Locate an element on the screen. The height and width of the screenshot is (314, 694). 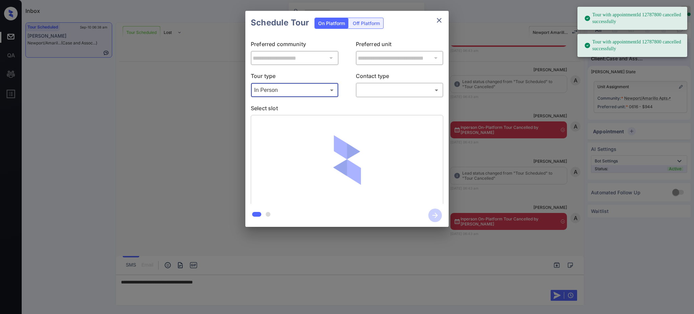
h2: Schedule Tour is located at coordinates (280, 23).